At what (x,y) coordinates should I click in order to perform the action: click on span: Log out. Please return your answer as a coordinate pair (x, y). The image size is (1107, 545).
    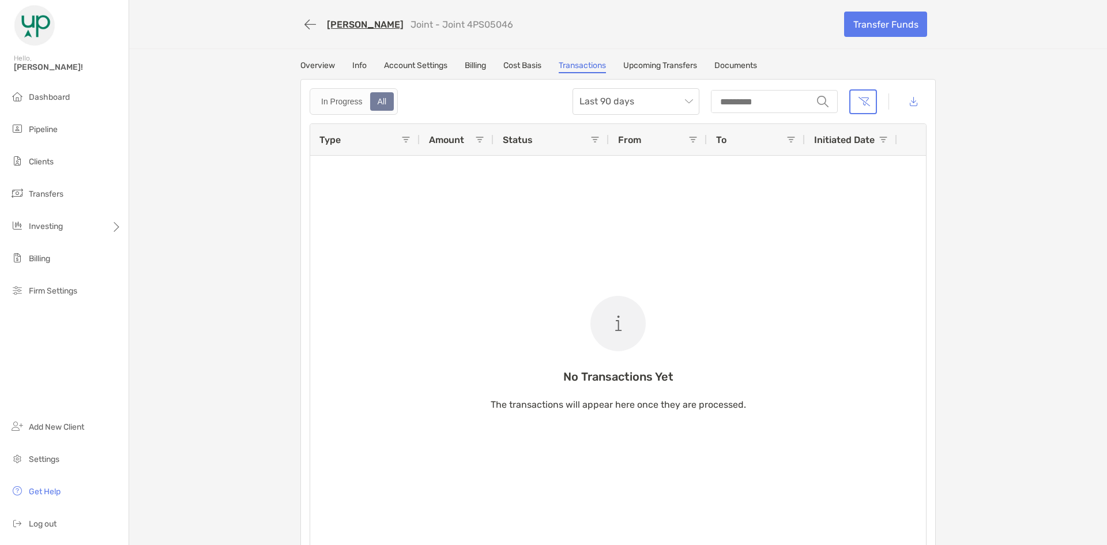
    Looking at the image, I should click on (43, 523).